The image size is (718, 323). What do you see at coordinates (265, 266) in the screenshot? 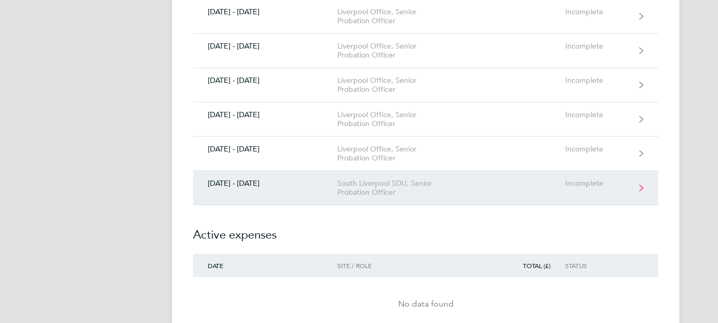
I see `div: Date` at bounding box center [265, 266].